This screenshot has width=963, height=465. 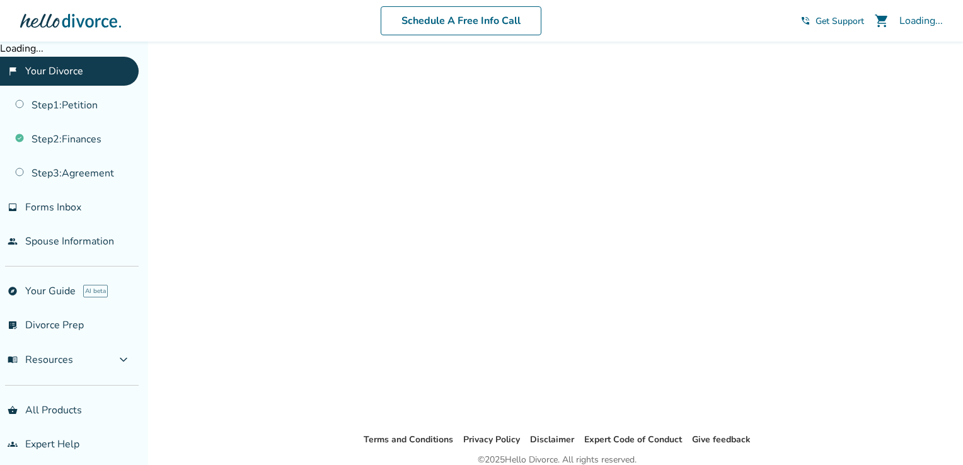 I want to click on span: flag_2, so click(x=13, y=71).